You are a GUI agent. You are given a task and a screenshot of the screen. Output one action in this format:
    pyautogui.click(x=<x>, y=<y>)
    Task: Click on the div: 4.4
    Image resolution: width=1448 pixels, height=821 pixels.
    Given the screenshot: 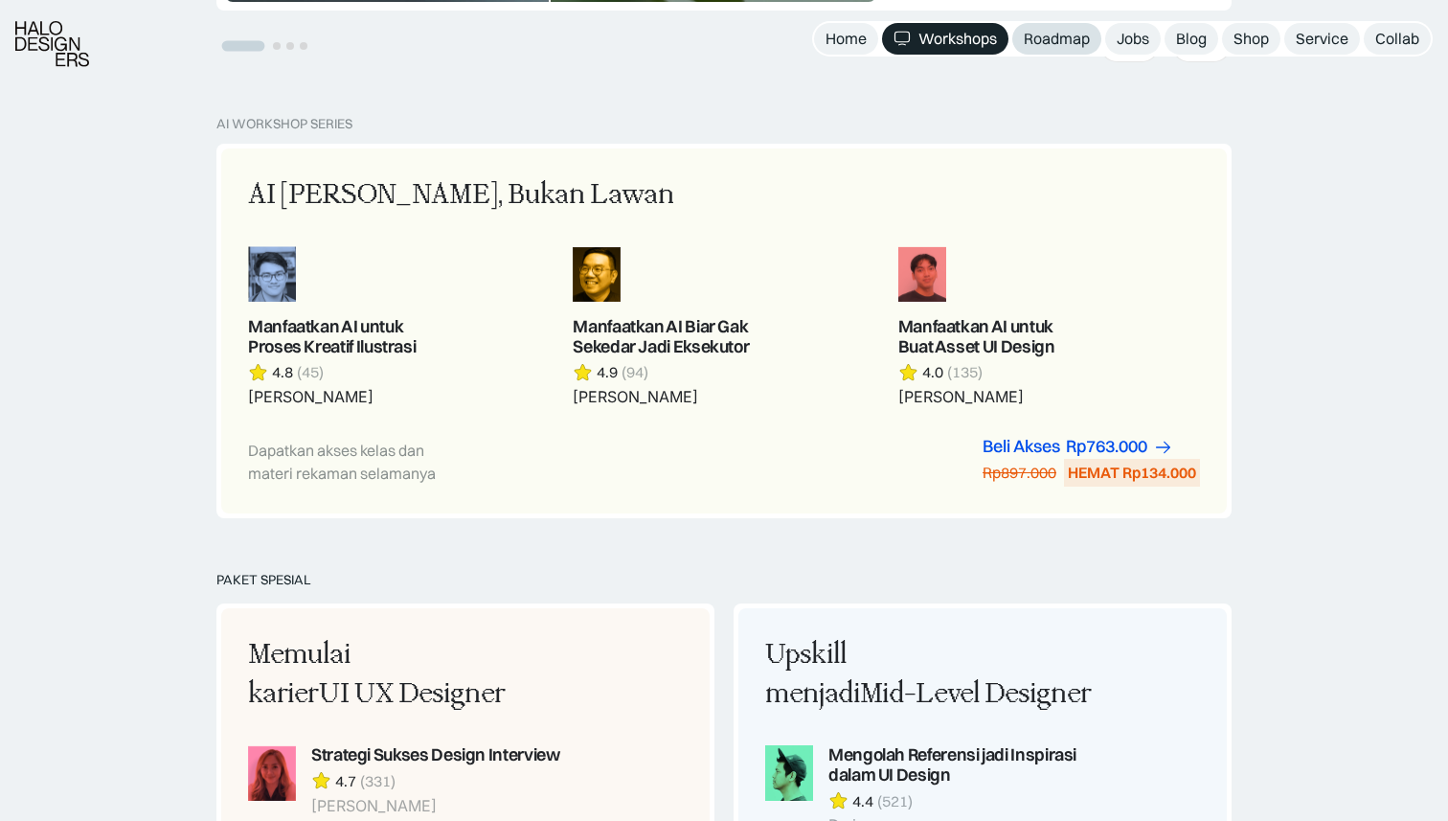 What is the action you would take?
    pyautogui.click(x=863, y=801)
    